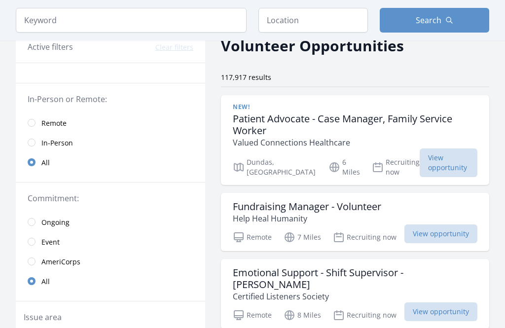 Image resolution: width=505 pixels, height=328 pixels. What do you see at coordinates (111, 222) in the screenshot?
I see `a: Ongoing` at bounding box center [111, 222].